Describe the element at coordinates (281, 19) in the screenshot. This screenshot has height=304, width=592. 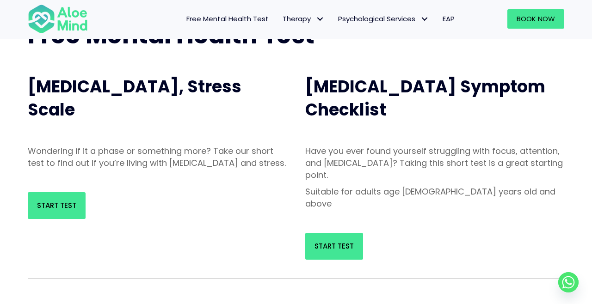
I see `nav: Menu` at that location.